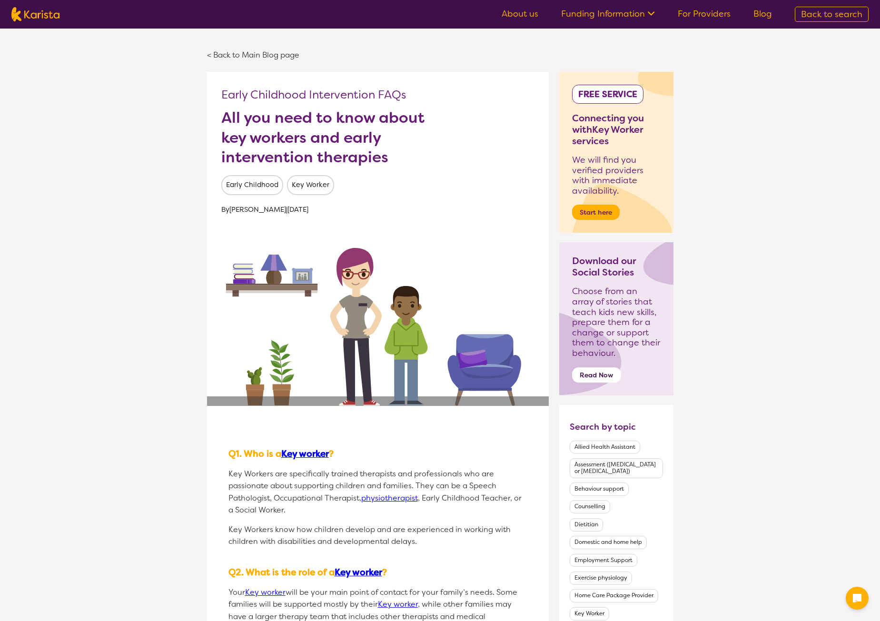 The image size is (880, 621). What do you see at coordinates (596, 212) in the screenshot?
I see `button: Start here` at bounding box center [596, 212].